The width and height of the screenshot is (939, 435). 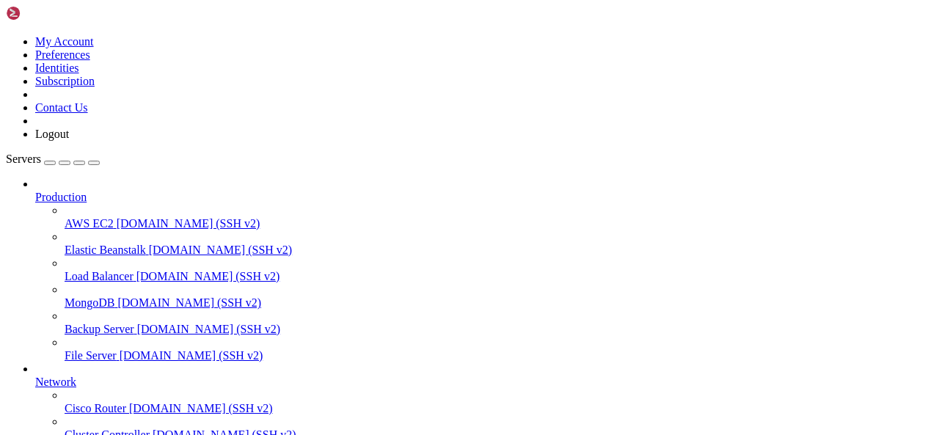 I want to click on span: Elastic Beanstalk, so click(x=105, y=249).